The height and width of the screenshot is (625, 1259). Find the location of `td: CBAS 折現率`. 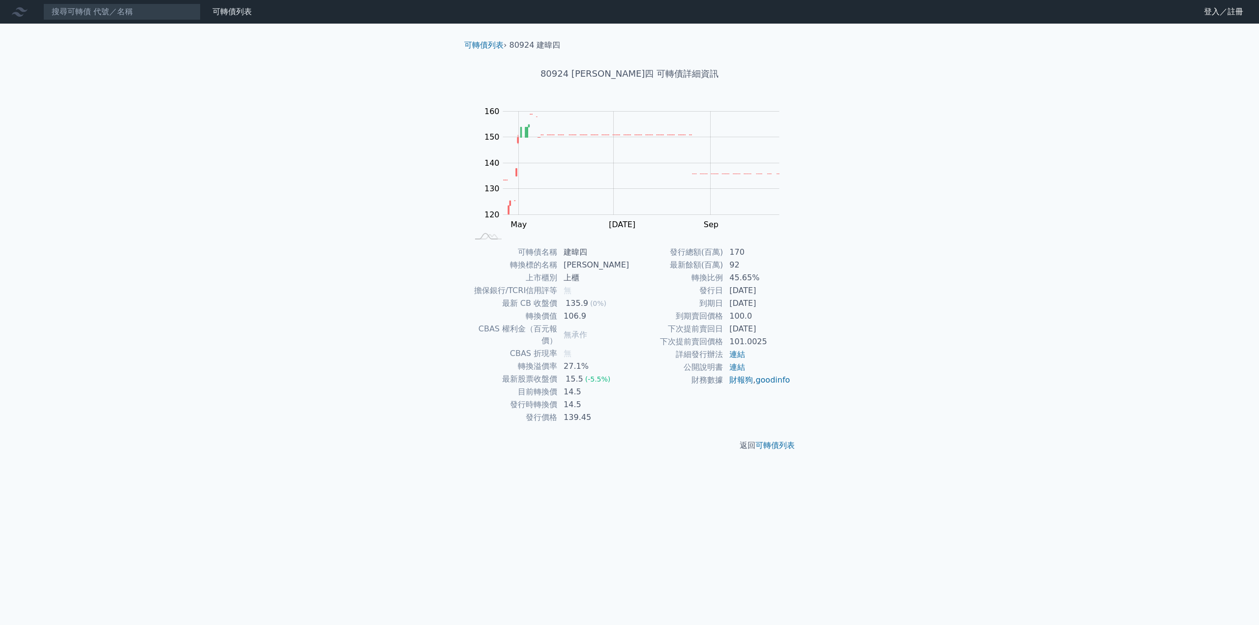

td: CBAS 折現率 is located at coordinates (513, 354).